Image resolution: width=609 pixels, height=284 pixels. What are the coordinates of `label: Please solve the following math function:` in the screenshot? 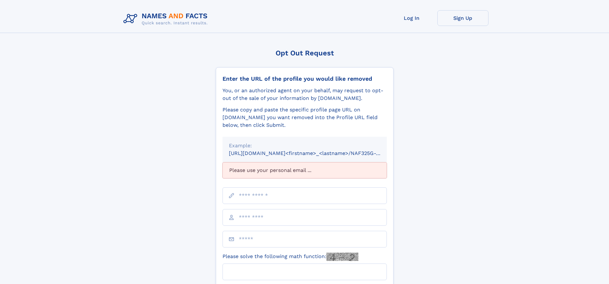 It's located at (290, 256).